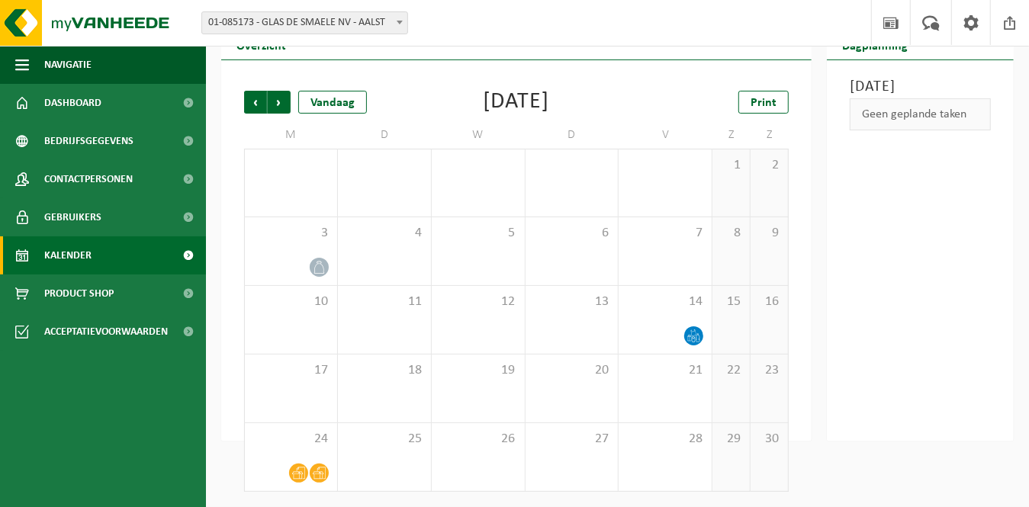  What do you see at coordinates (304, 23) in the screenshot?
I see `span: 01-085173 - GLAS DE SMAELE NV - AALST` at bounding box center [304, 23].